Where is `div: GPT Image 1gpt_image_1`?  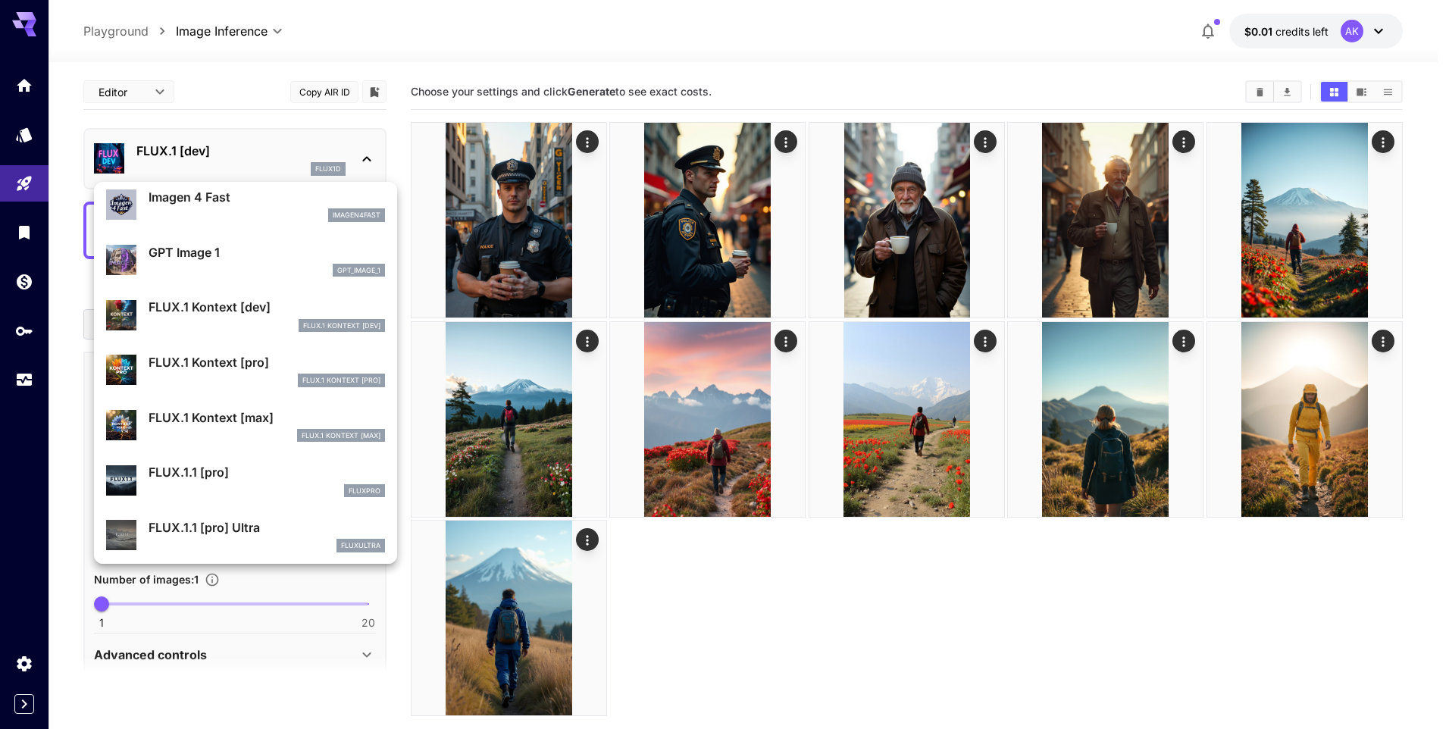 div: GPT Image 1gpt_image_1 is located at coordinates (246, 260).